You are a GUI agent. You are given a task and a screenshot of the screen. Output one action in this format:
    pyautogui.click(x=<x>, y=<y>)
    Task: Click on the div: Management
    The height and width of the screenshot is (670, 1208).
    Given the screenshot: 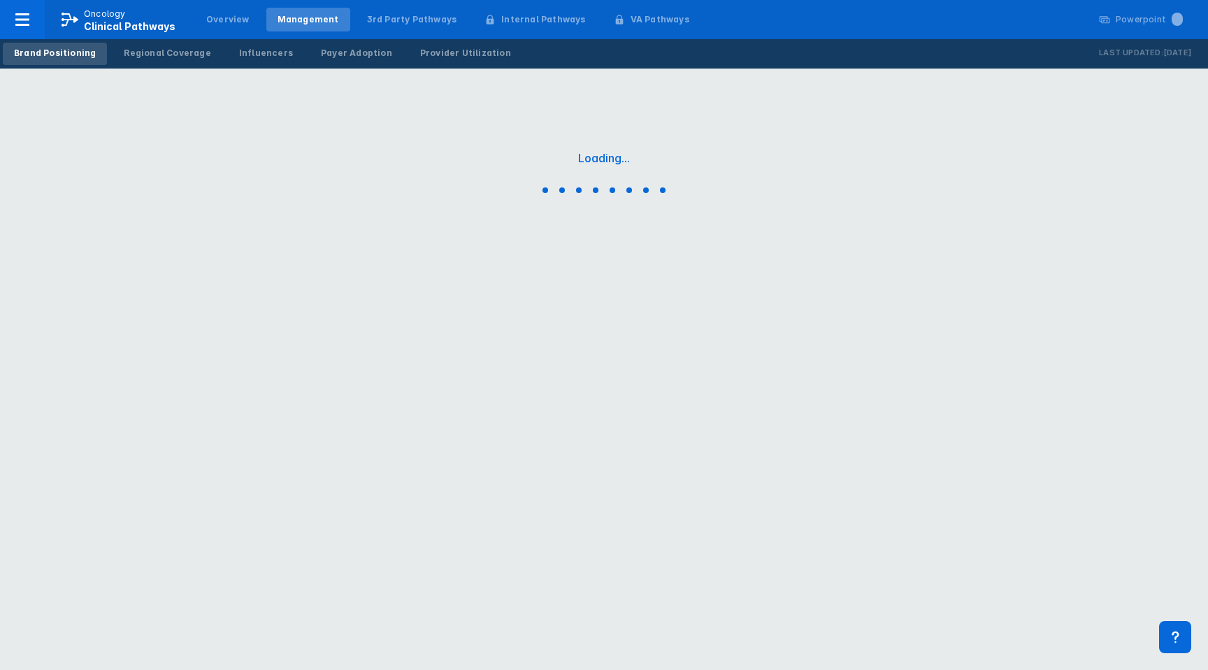 What is the action you would take?
    pyautogui.click(x=308, y=20)
    